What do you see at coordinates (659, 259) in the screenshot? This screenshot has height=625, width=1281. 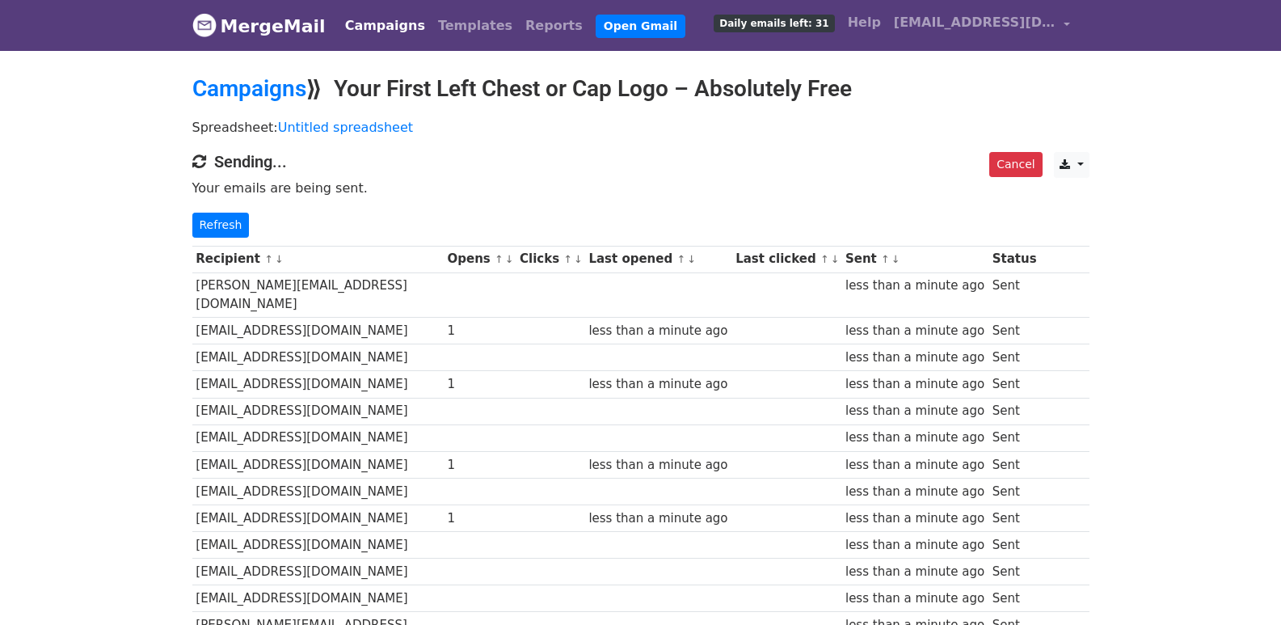 I see `th: Last opened` at bounding box center [659, 259].